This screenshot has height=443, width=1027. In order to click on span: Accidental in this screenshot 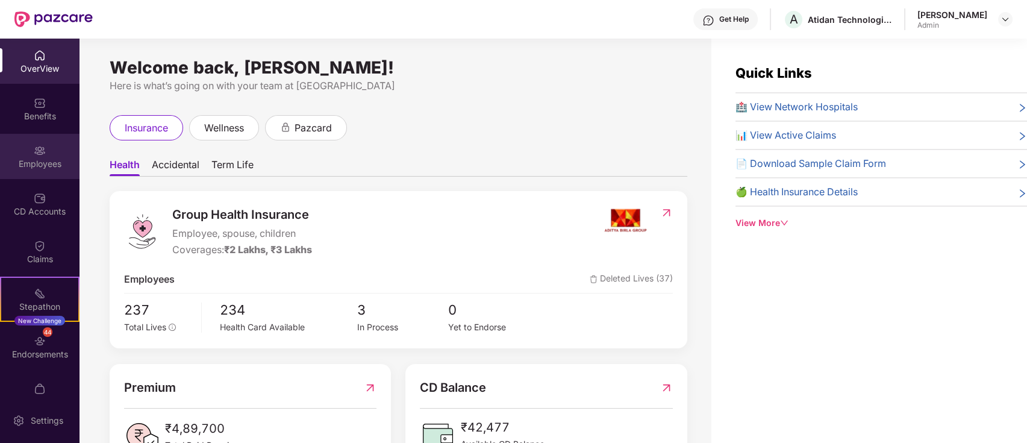, I will do `click(175, 167)`.